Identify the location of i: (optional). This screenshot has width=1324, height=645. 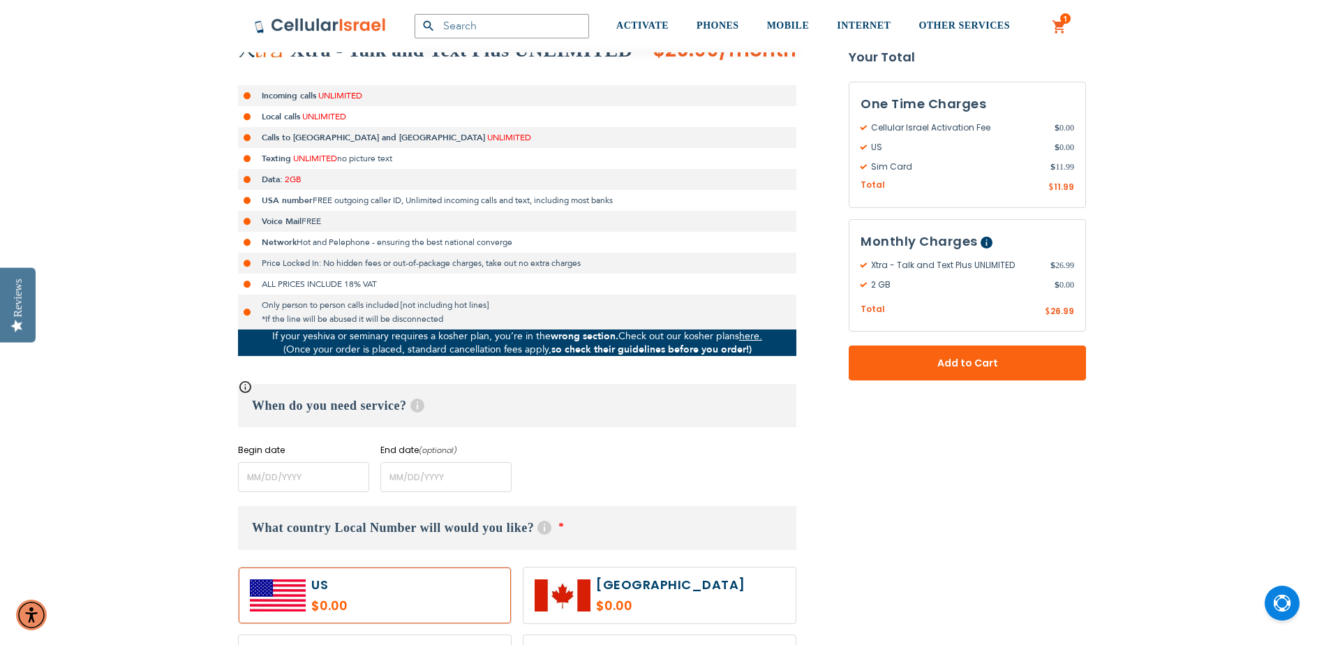
(438, 450).